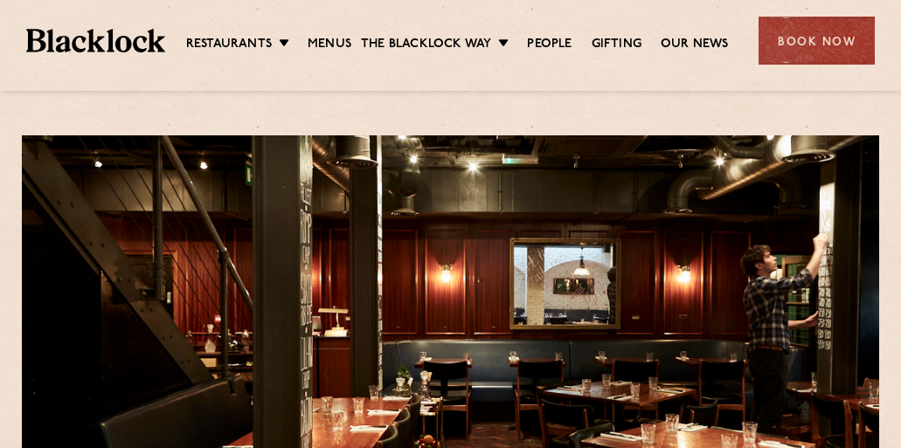  Describe the element at coordinates (330, 45) in the screenshot. I see `a: Menus` at that location.